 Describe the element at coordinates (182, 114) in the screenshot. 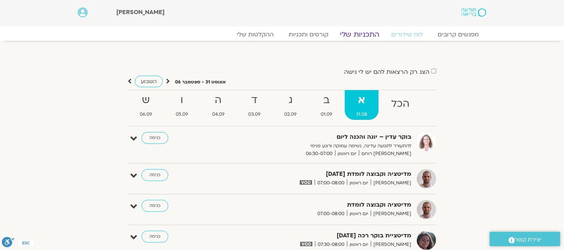

I see `span: 05.09` at that location.